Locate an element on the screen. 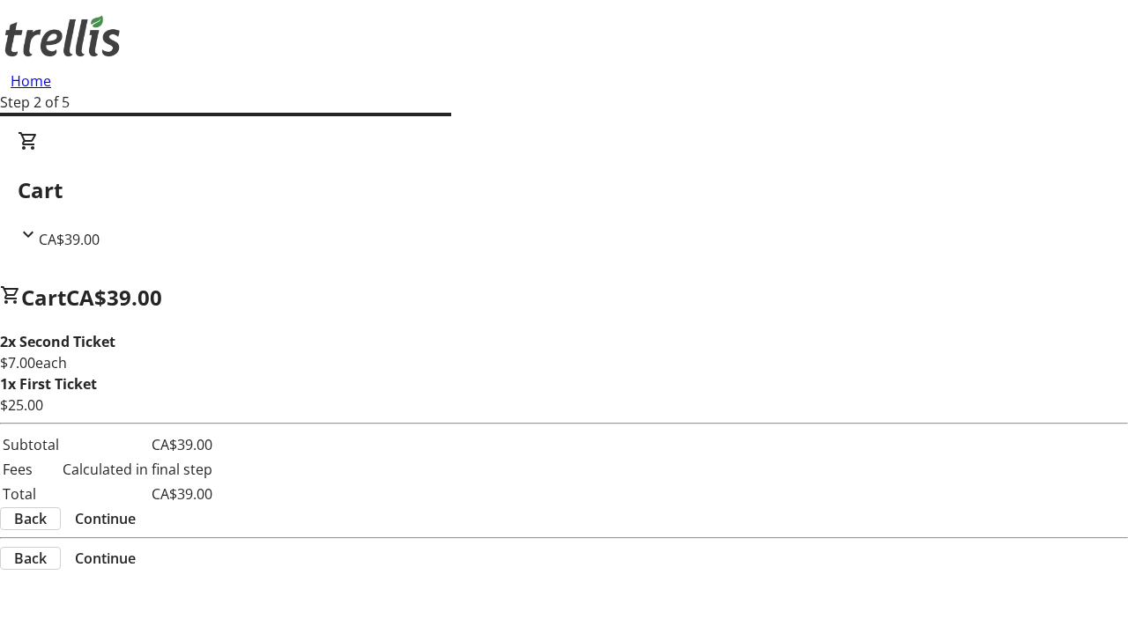 This screenshot has height=634, width=1128. td: Fees is located at coordinates (31, 470).